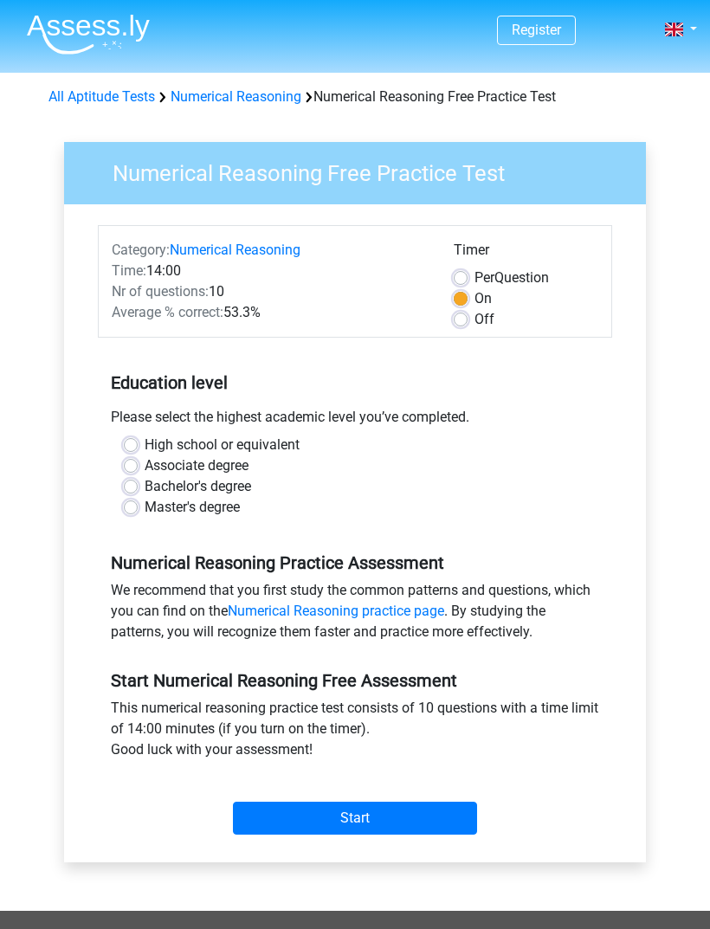 The width and height of the screenshot is (710, 929). I want to click on div: 10, so click(269, 292).